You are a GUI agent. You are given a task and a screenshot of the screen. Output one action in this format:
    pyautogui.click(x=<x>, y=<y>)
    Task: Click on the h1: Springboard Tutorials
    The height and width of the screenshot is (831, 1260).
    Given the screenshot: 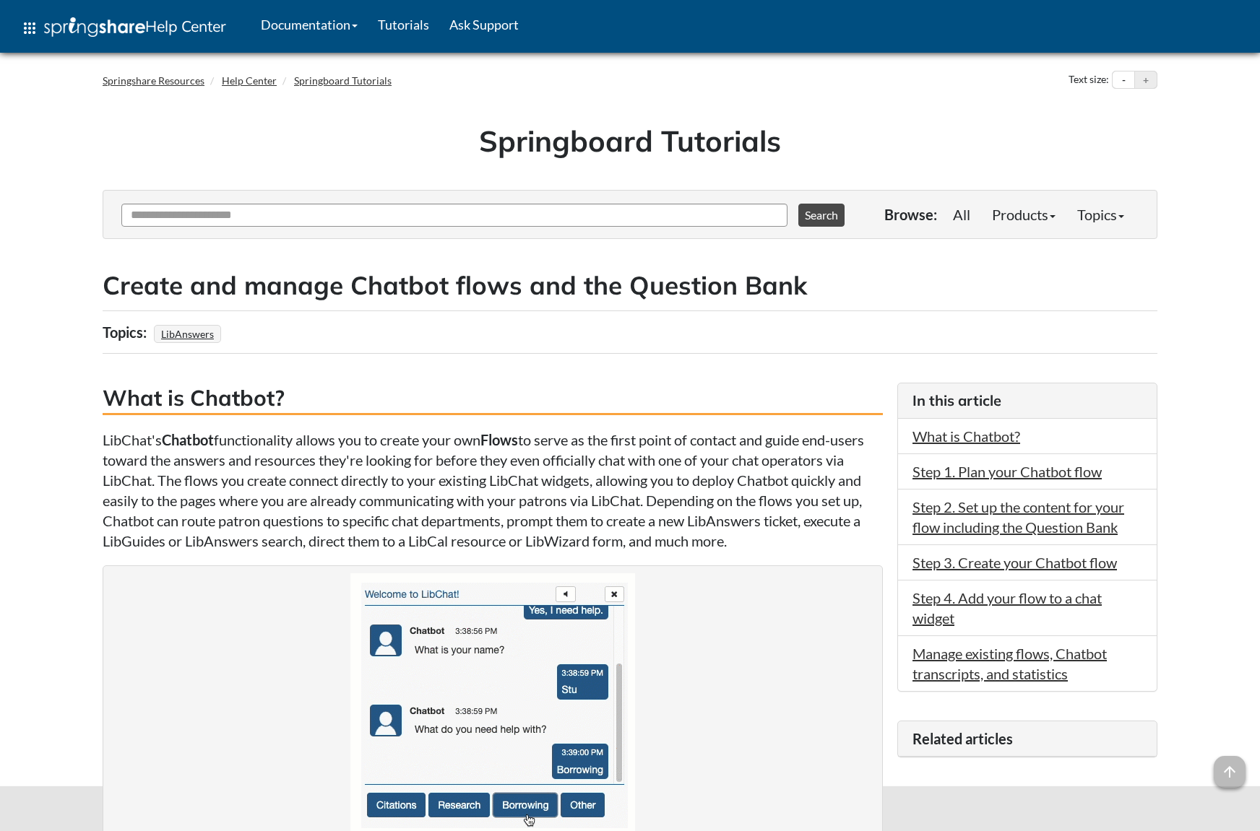 What is the action you would take?
    pyautogui.click(x=630, y=141)
    